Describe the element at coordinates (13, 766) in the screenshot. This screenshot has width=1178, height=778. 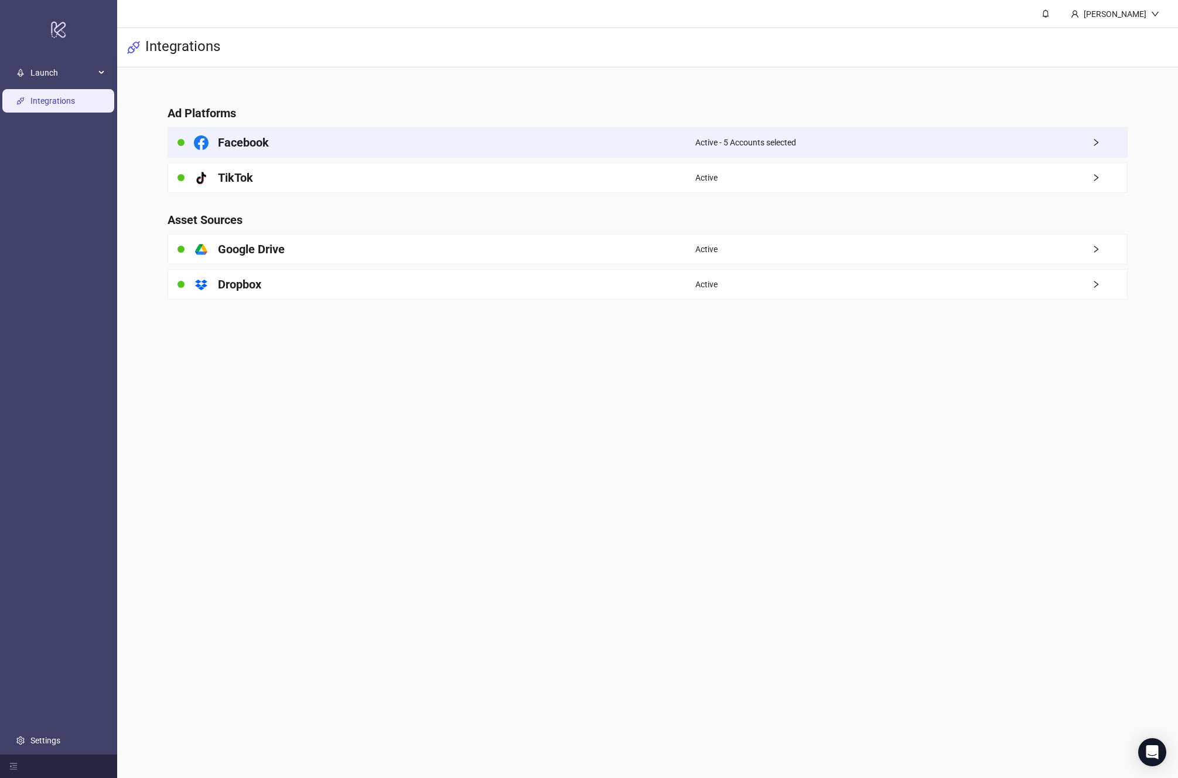
I see `span: menu-fold` at that location.